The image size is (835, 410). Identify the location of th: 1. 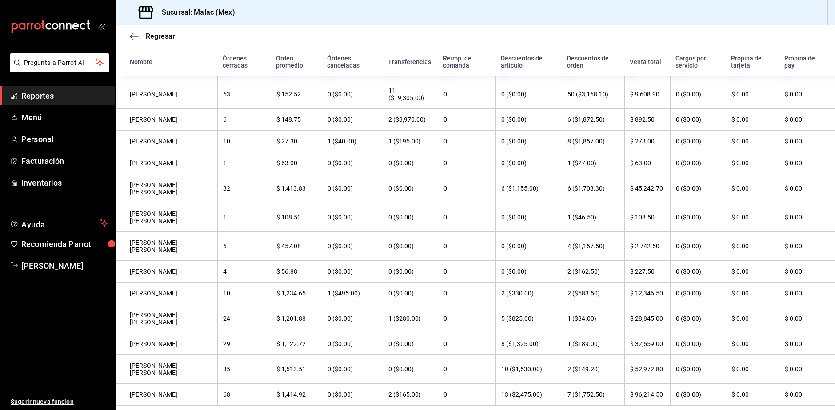
(244, 163).